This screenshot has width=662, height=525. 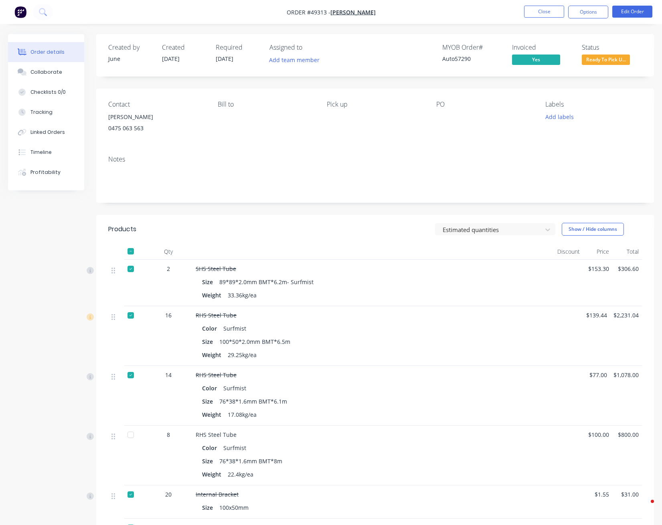 I want to click on div: Labels, so click(x=593, y=104).